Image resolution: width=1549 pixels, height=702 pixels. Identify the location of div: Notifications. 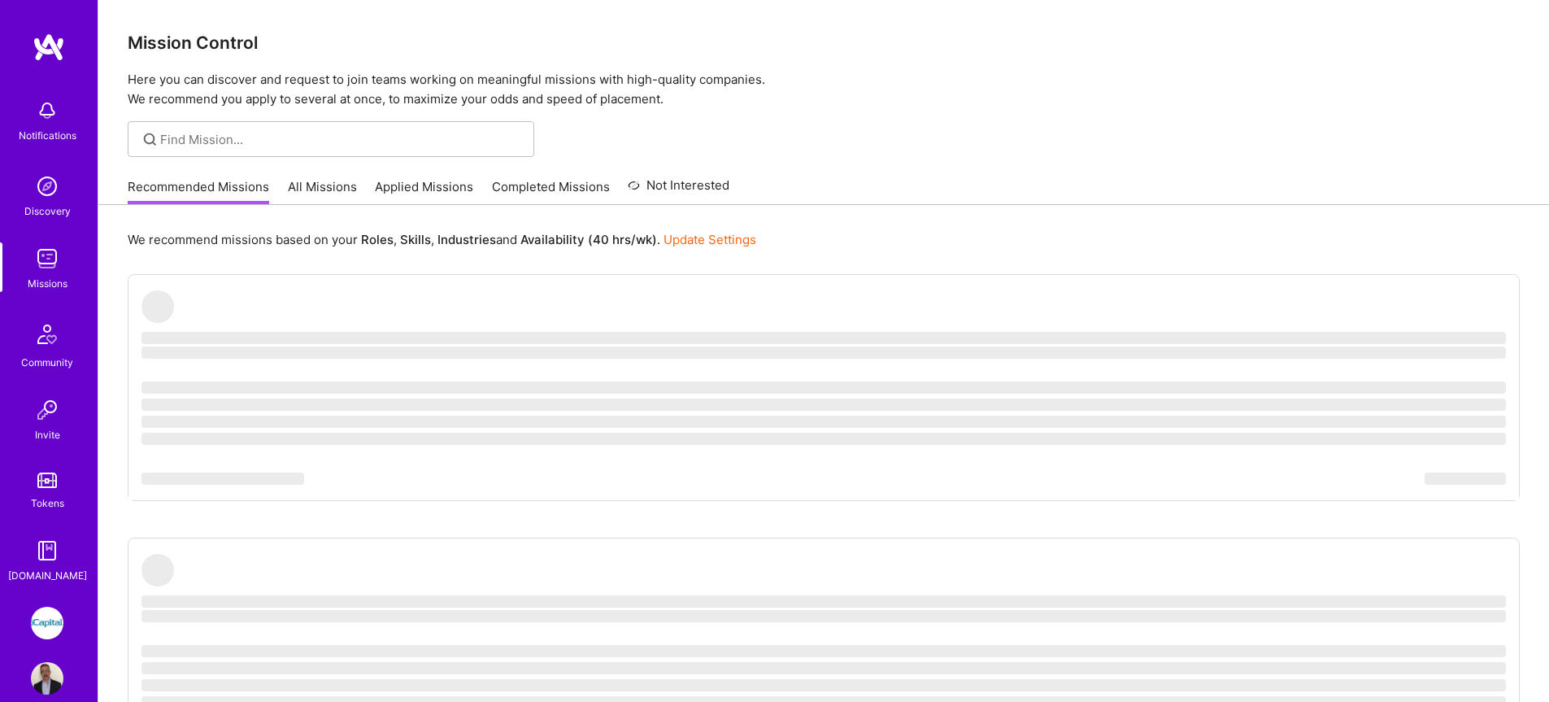
(47, 135).